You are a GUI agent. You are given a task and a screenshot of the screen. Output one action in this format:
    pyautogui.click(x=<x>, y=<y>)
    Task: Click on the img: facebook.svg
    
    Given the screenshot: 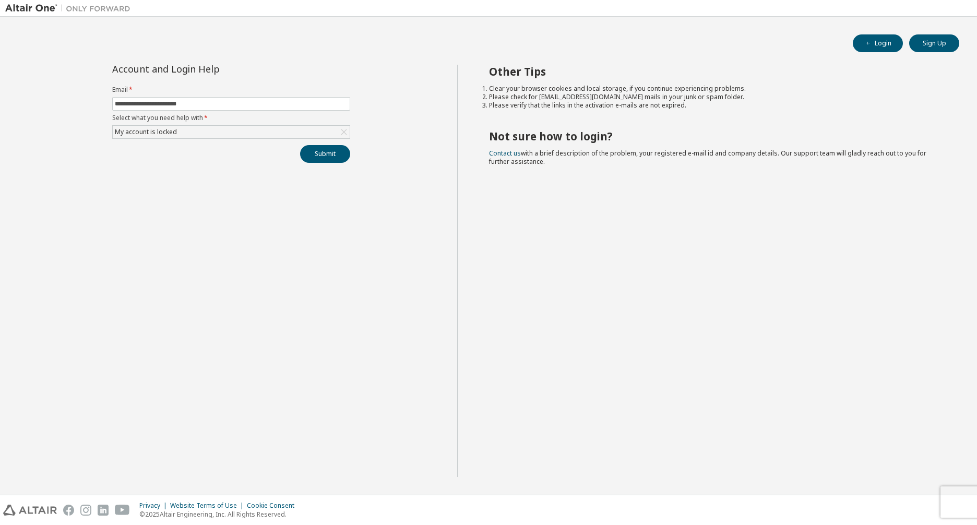 What is the action you would take?
    pyautogui.click(x=68, y=510)
    